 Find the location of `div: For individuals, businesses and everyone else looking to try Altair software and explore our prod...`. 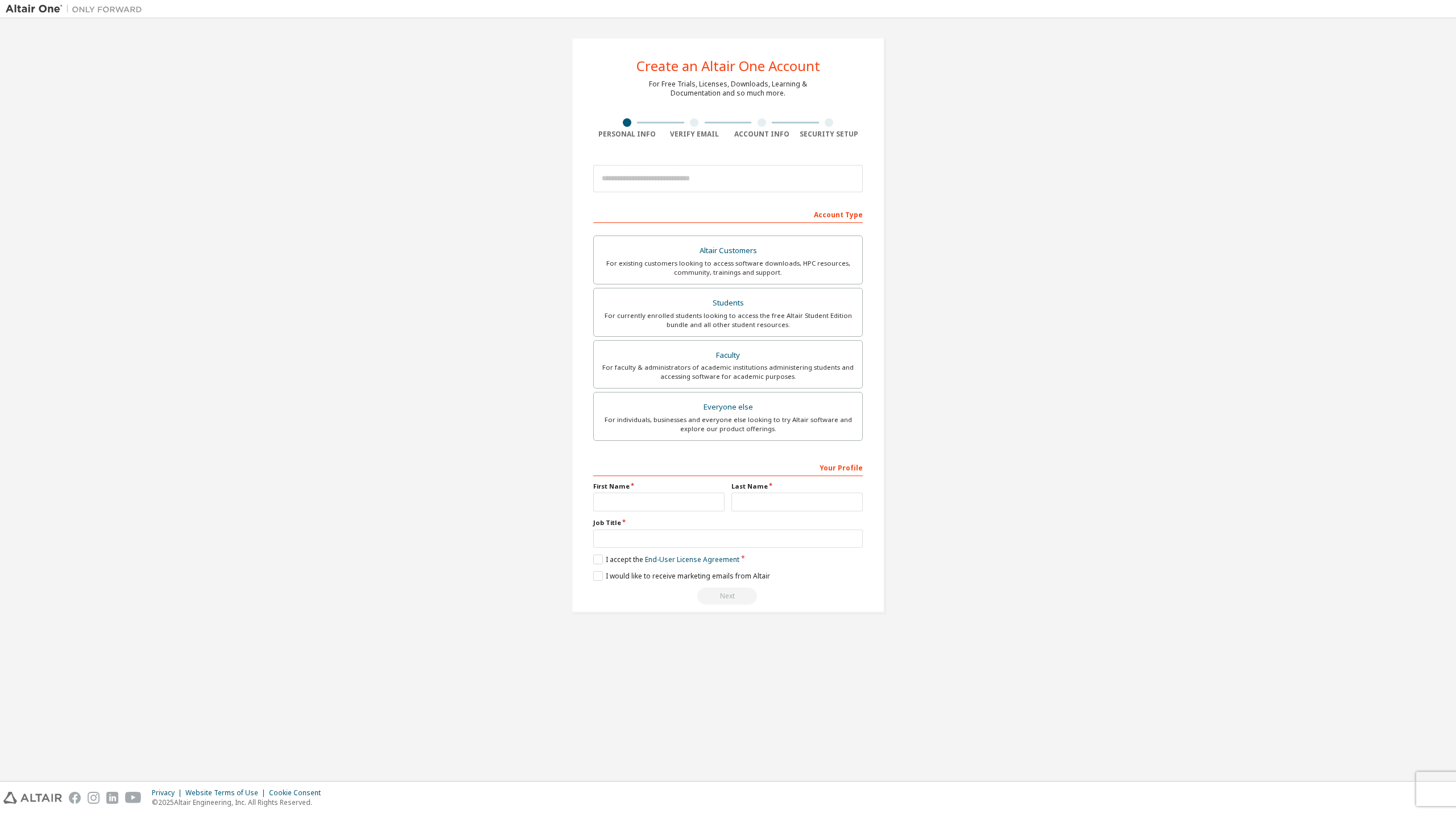

div: For individuals, businesses and everyone else looking to try Altair software and explore our prod... is located at coordinates (728, 425).